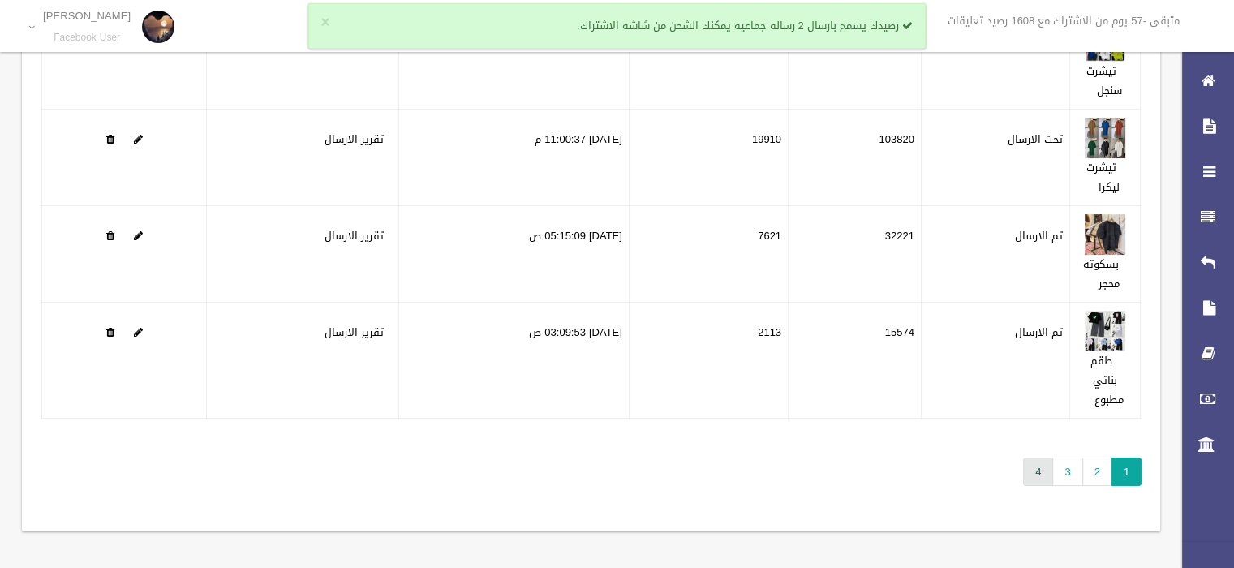  What do you see at coordinates (708, 254) in the screenshot?
I see `td: 7621` at bounding box center [708, 254].